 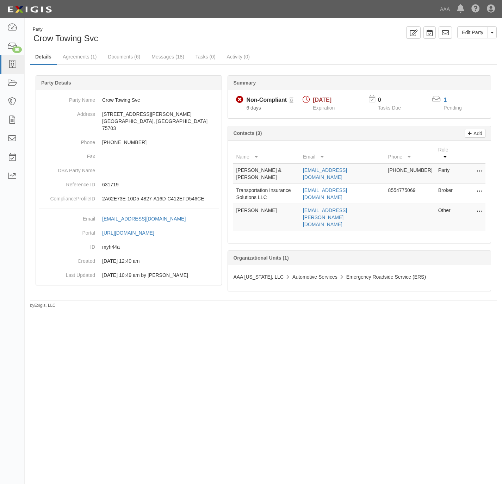 I want to click on a: Messages (18), so click(x=168, y=57).